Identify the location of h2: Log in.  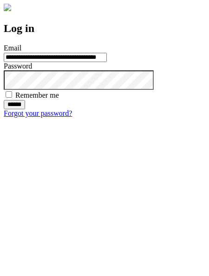
(104, 28).